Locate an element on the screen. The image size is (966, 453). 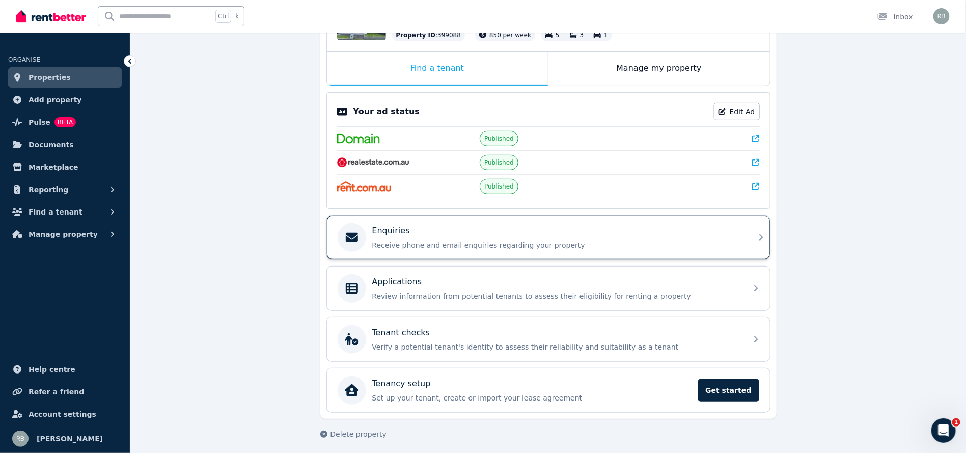
p: Review information from potential tenants to assess their eligibility for renting a property is located at coordinates (556, 296).